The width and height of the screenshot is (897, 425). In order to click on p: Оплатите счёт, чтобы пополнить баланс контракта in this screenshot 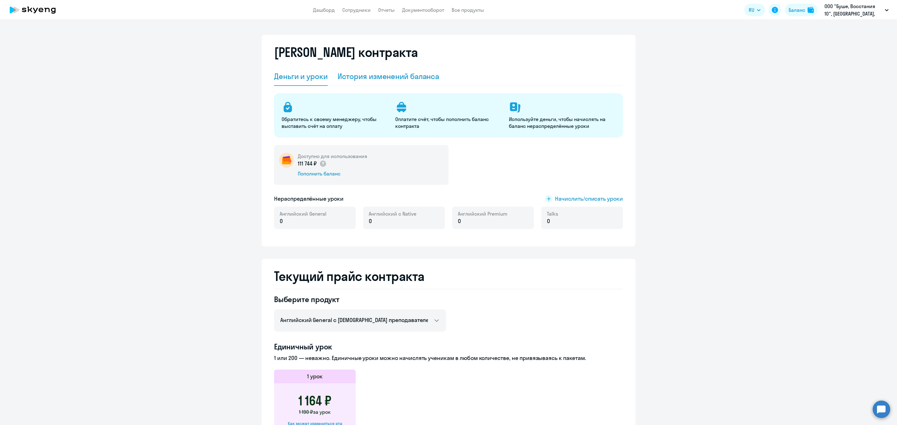, I will do `click(448, 123)`.